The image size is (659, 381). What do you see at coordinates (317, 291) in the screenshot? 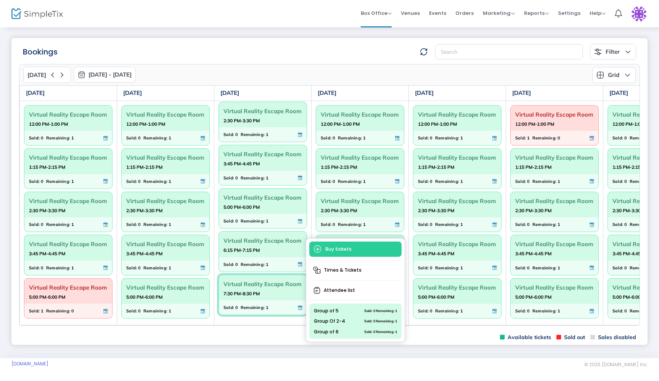
I see `img: clipboard` at bounding box center [317, 291].